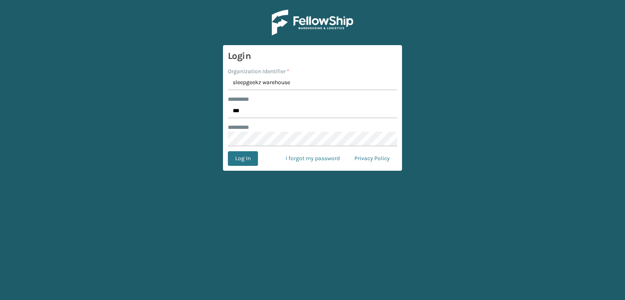 Image resolution: width=625 pixels, height=300 pixels. What do you see at coordinates (312, 22) in the screenshot?
I see `img: Logo` at bounding box center [312, 22].